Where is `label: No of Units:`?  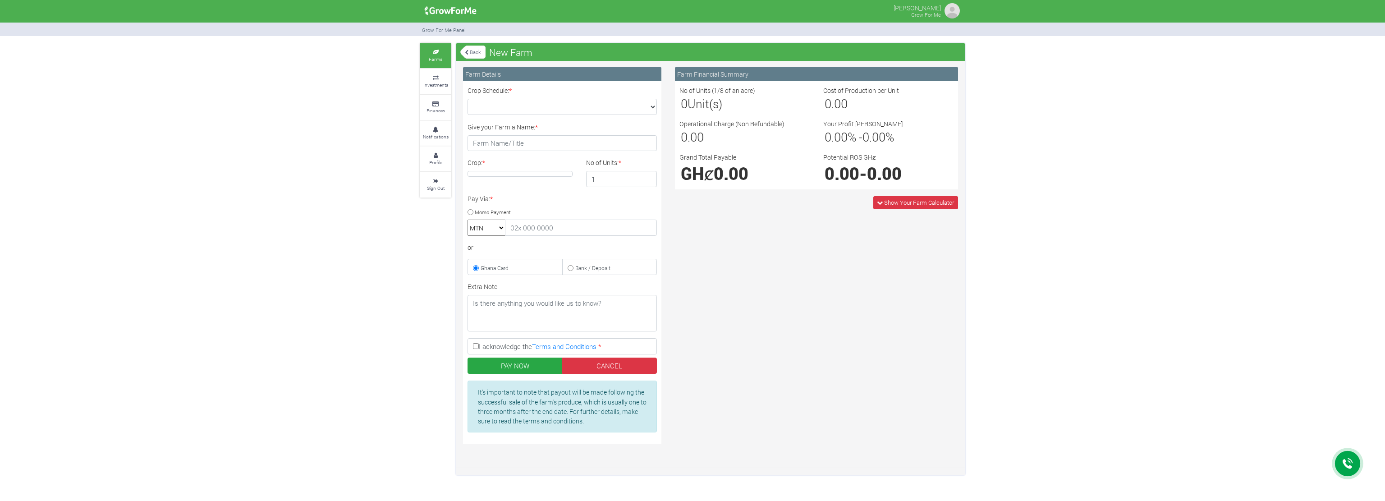
label: No of Units: is located at coordinates (604, 162).